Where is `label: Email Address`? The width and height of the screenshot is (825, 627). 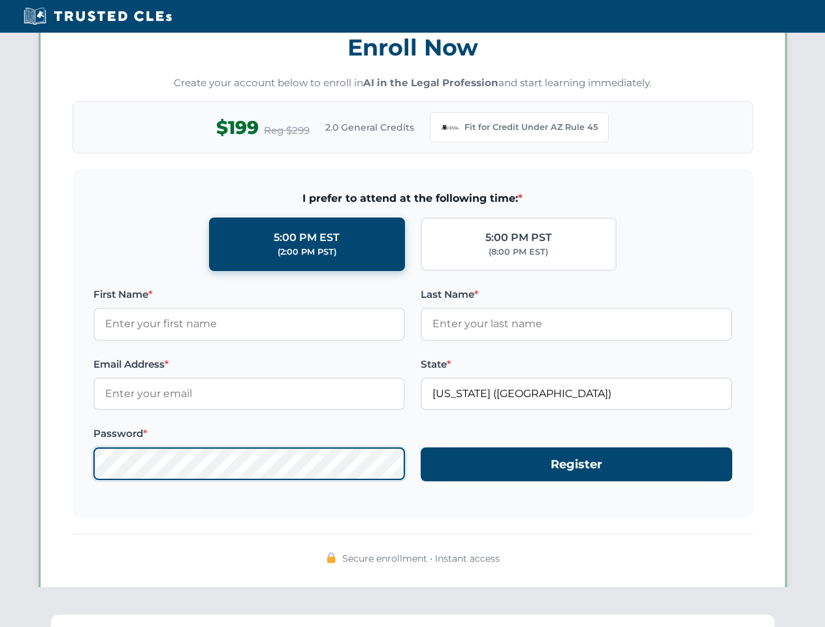 label: Email Address is located at coordinates (249, 364).